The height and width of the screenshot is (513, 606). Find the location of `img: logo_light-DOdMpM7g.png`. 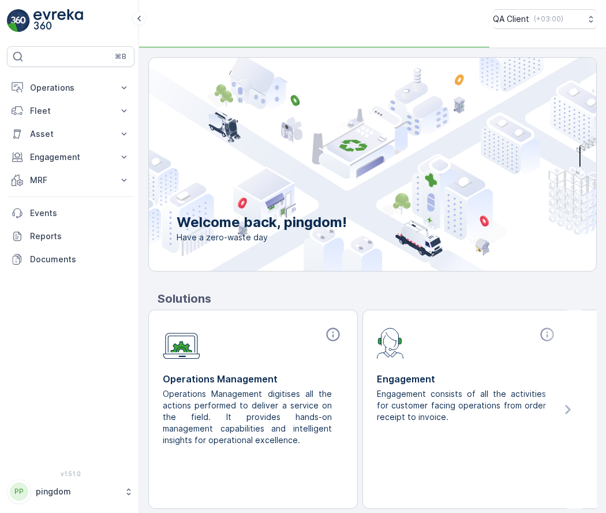

img: logo_light-DOdMpM7g.png is located at coordinates (58, 21).